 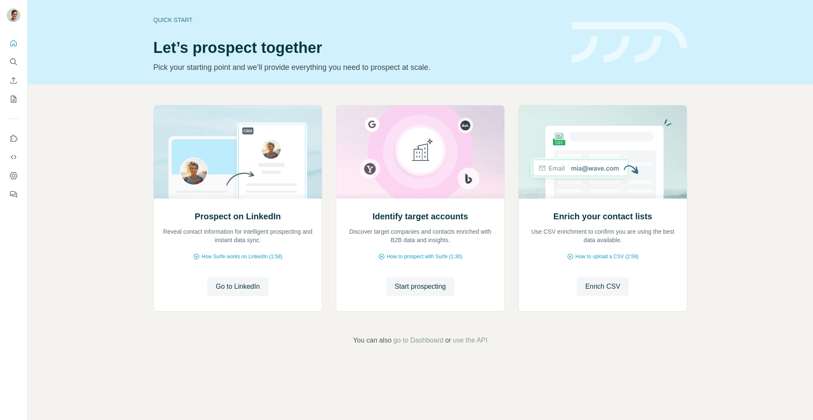 I want to click on button: Dashboard, so click(x=14, y=176).